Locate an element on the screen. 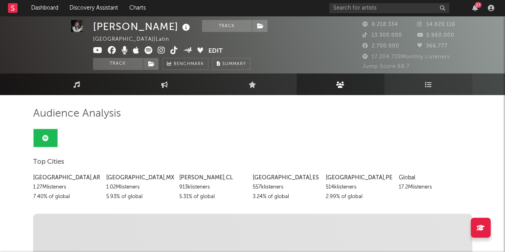 The height and width of the screenshot is (252, 505). div: 1.02M listeners is located at coordinates (140, 187).